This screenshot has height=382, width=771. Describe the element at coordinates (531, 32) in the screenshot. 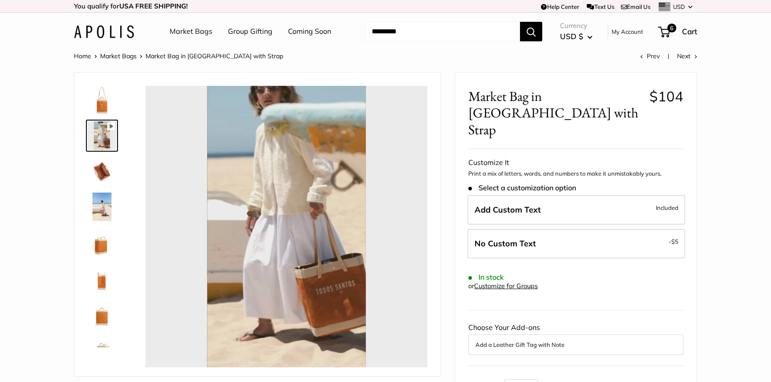

I see `button: Search` at that location.